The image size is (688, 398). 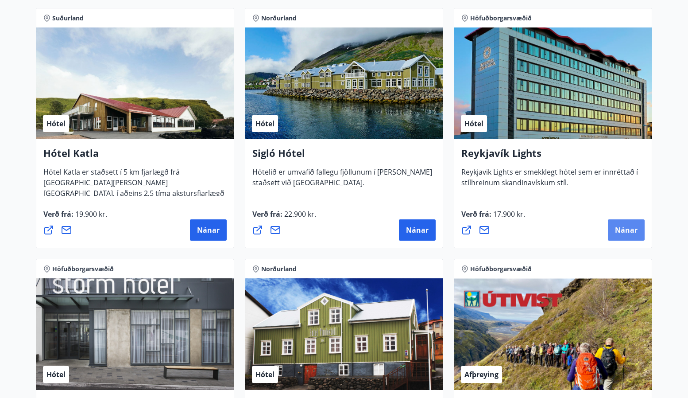 What do you see at coordinates (135, 156) in the screenshot?
I see `h4: Hótel Katla` at bounding box center [135, 156].